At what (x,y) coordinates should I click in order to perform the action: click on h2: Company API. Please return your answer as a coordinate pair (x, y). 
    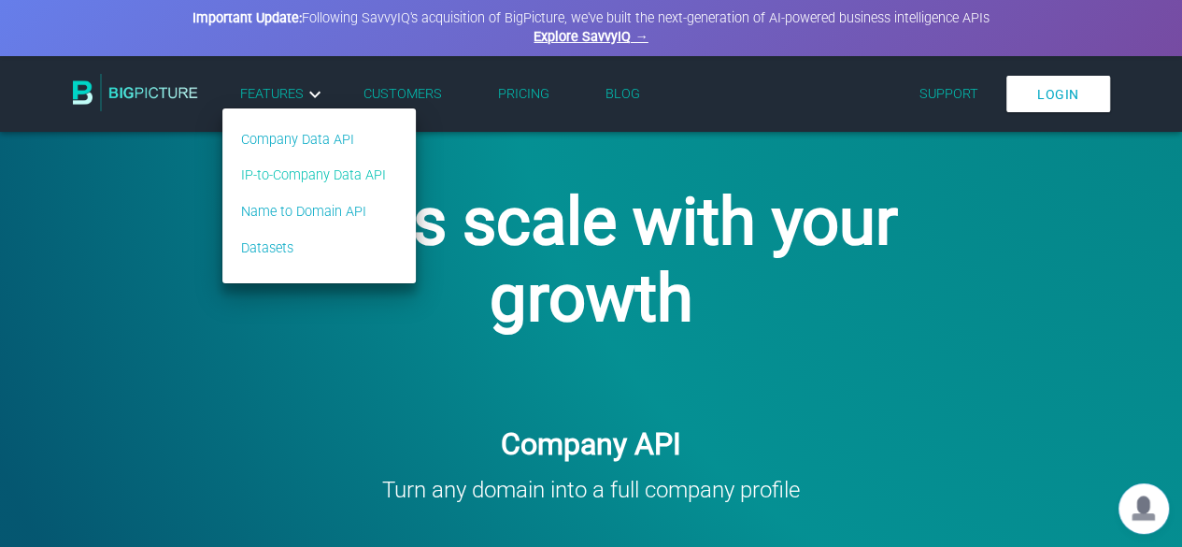
    Looking at the image, I should click on (590, 444).